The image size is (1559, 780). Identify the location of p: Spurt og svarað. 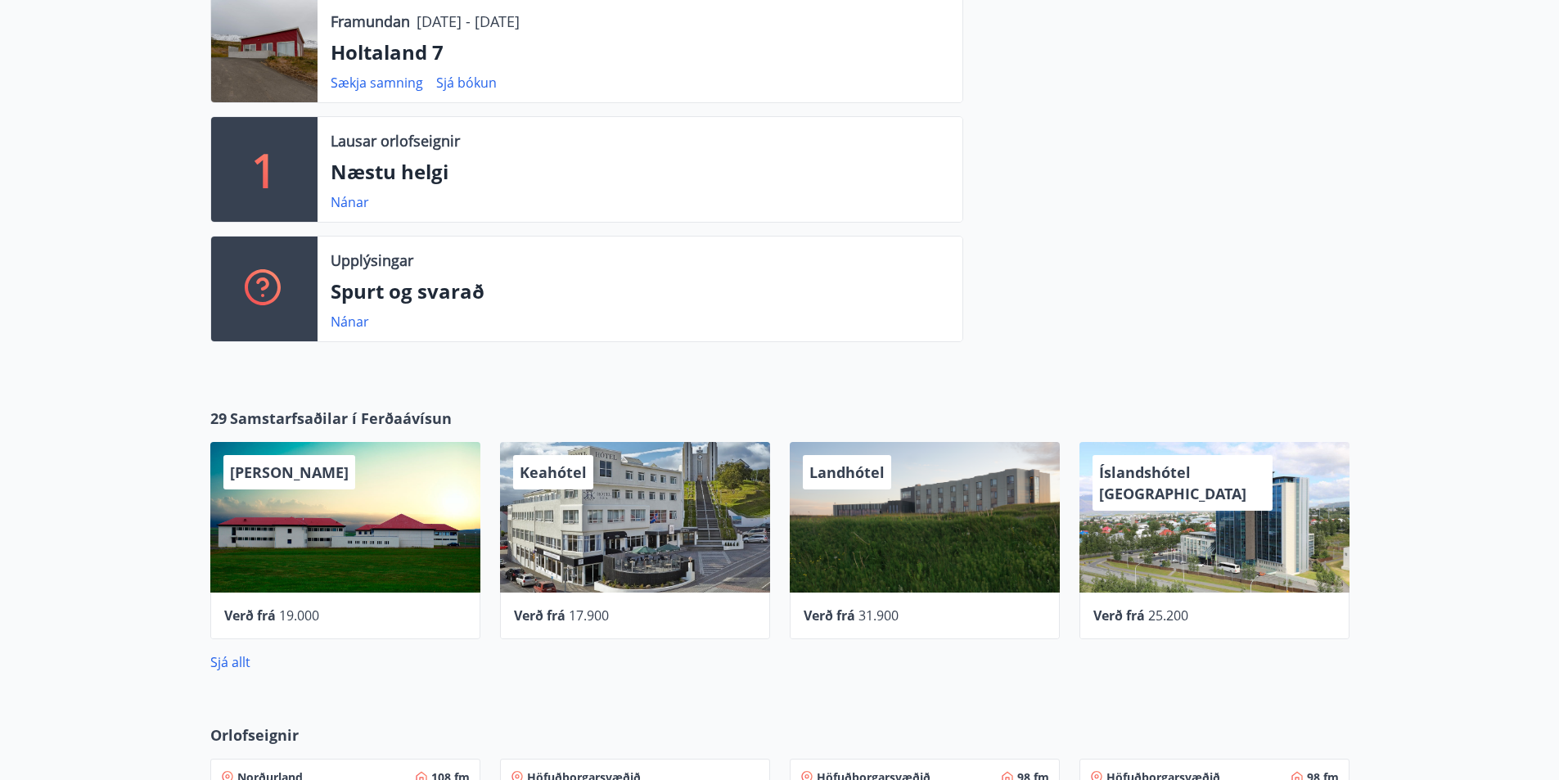
(640, 291).